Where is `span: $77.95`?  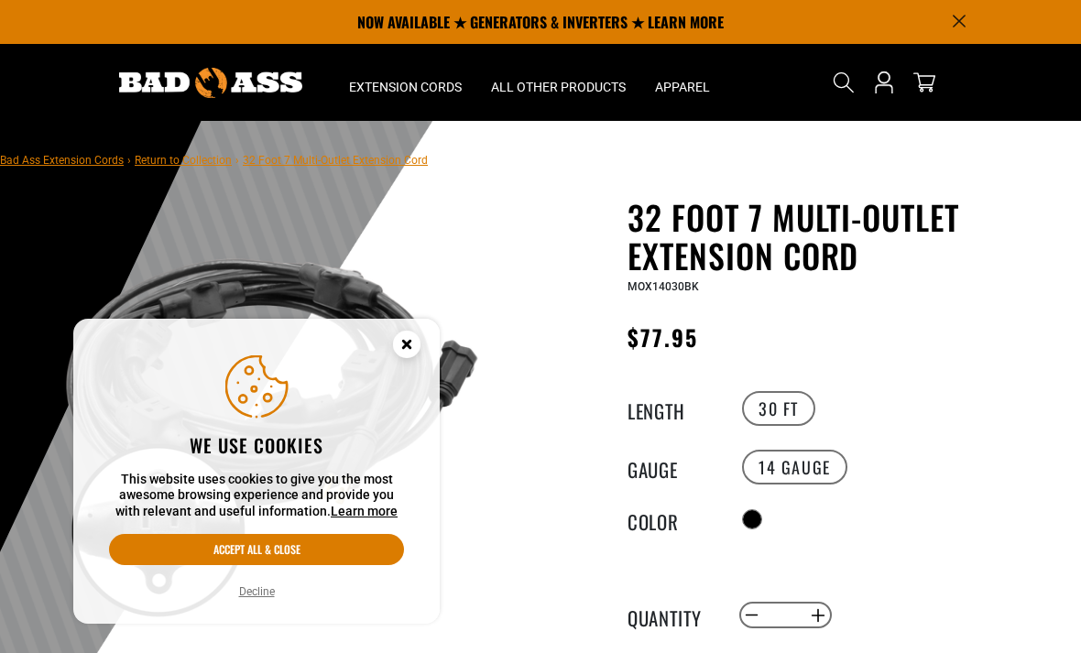 span: $77.95 is located at coordinates (663, 337).